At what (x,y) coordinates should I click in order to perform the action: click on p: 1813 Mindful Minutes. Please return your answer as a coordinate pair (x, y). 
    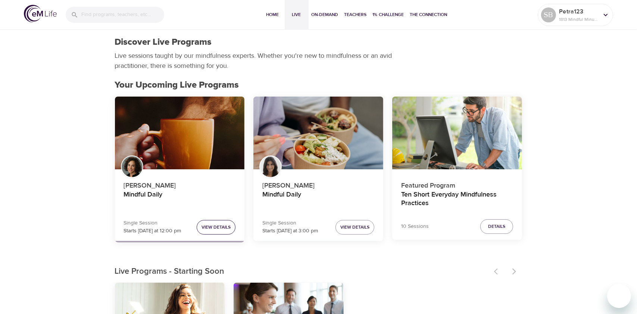
    Looking at the image, I should click on (579, 19).